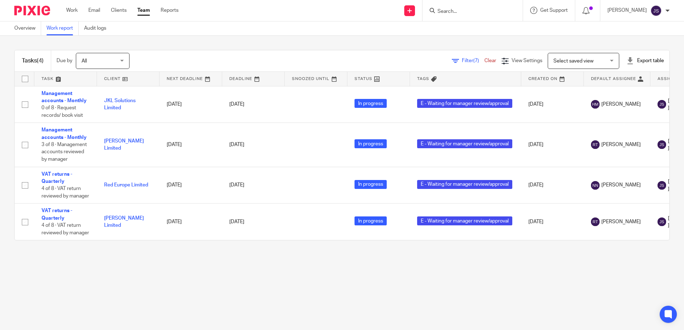  I want to click on img: Pixie, so click(32, 10).